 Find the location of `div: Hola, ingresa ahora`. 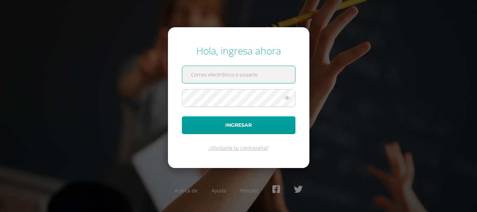

div: Hola, ingresa ahora is located at coordinates (239, 51).